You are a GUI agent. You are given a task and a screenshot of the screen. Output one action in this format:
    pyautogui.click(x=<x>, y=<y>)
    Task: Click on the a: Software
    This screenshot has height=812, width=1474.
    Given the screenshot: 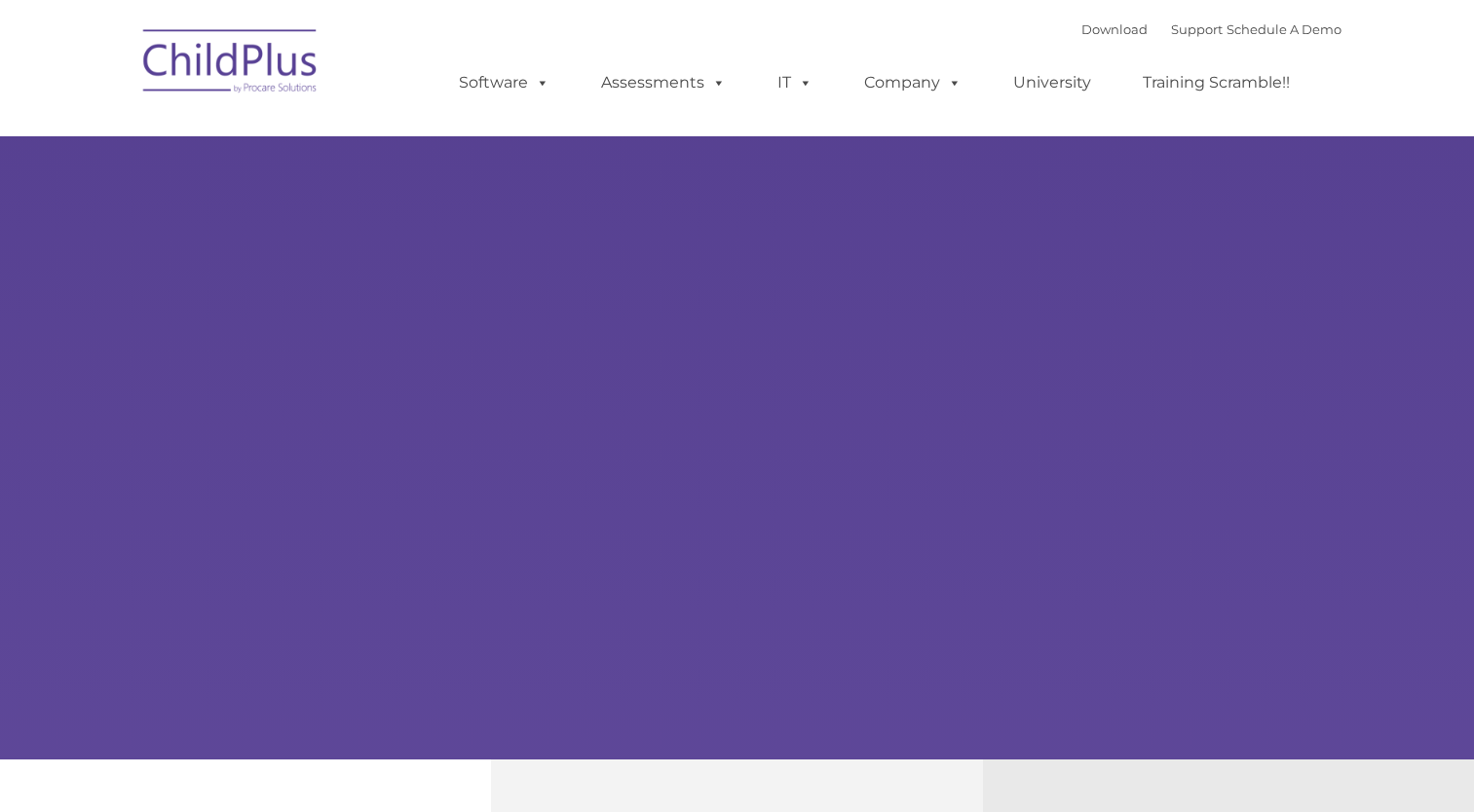 What is the action you would take?
    pyautogui.click(x=504, y=82)
    